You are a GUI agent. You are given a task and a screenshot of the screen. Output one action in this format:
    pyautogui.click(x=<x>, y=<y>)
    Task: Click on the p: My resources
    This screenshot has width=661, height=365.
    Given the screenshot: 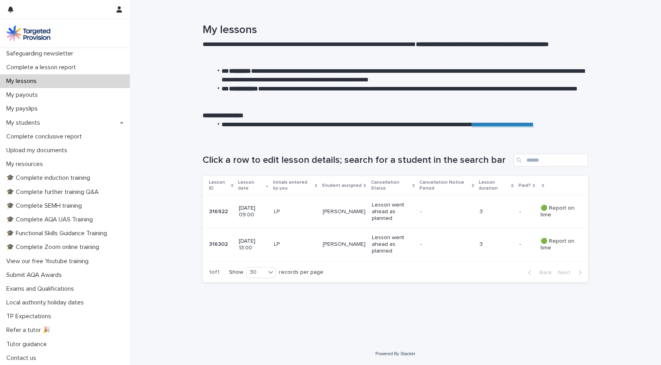 What is the action you would take?
    pyautogui.click(x=26, y=164)
    